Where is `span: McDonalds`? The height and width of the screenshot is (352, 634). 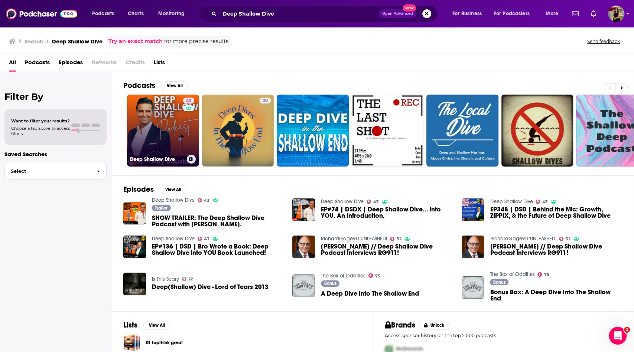
span: McDonalds is located at coordinates (409, 349).